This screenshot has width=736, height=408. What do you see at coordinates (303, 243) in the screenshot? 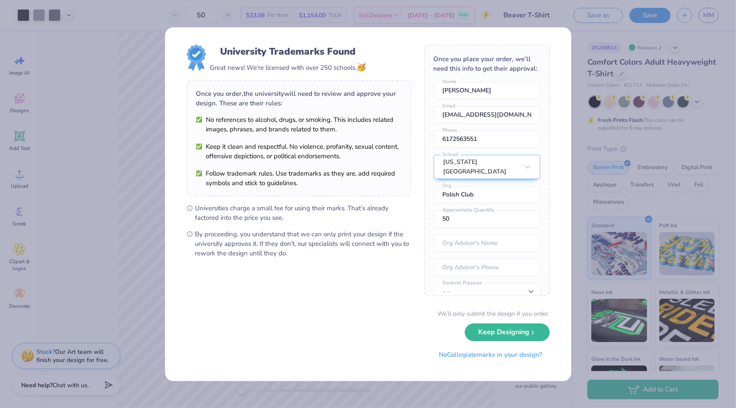
I see `span: By proceeding, you understand that we can only print your design if the university approves it. I...` at bounding box center [303, 243].